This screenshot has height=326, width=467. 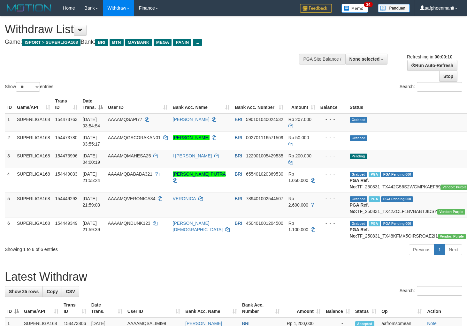 I want to click on span: PANIN, so click(x=182, y=42).